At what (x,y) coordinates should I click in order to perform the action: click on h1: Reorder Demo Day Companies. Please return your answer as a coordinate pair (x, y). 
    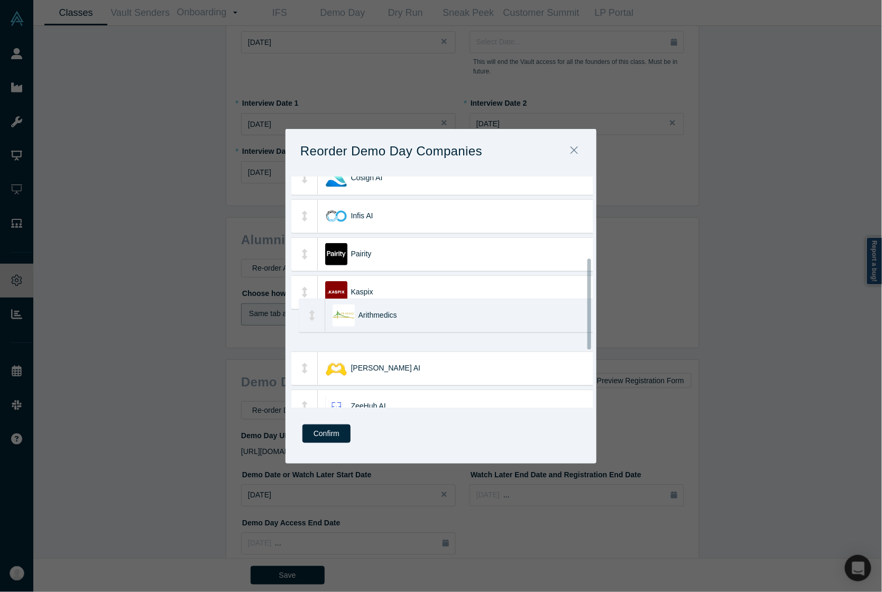
    Looking at the image, I should click on (400, 151).